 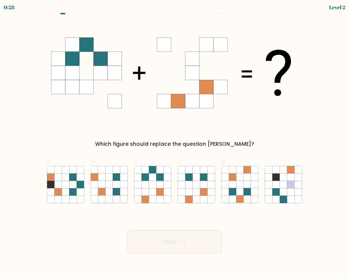 I want to click on span: c., so click(x=136, y=161).